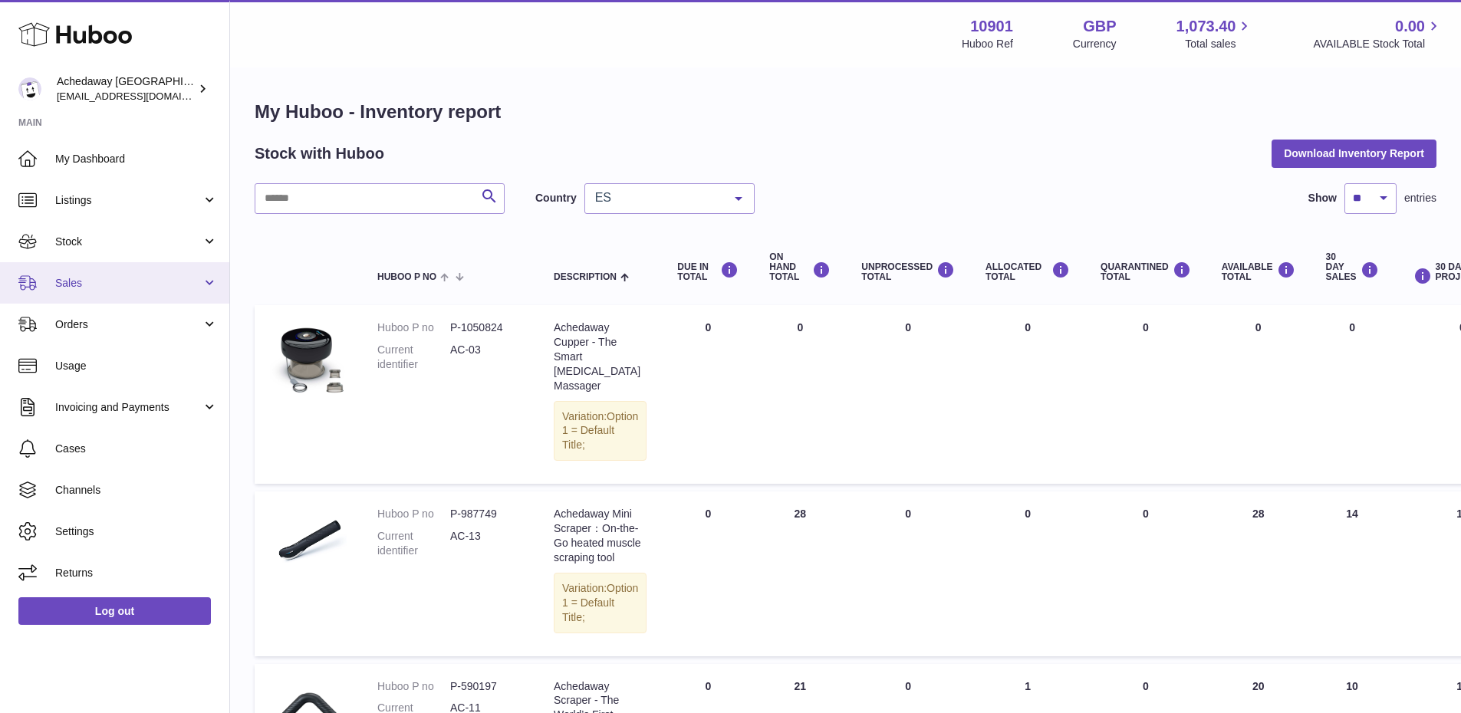 The height and width of the screenshot is (713, 1461). What do you see at coordinates (1099, 26) in the screenshot?
I see `strong: GBP` at bounding box center [1099, 26].